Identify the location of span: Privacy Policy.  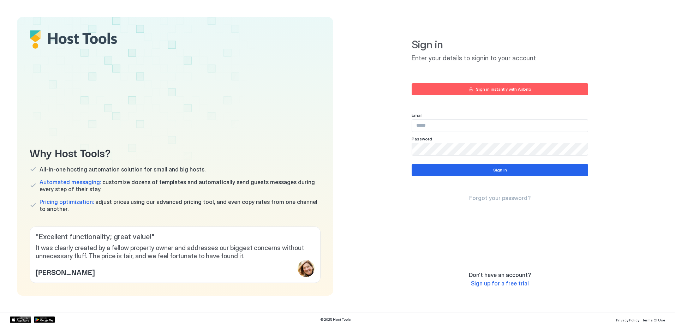
(628, 320).